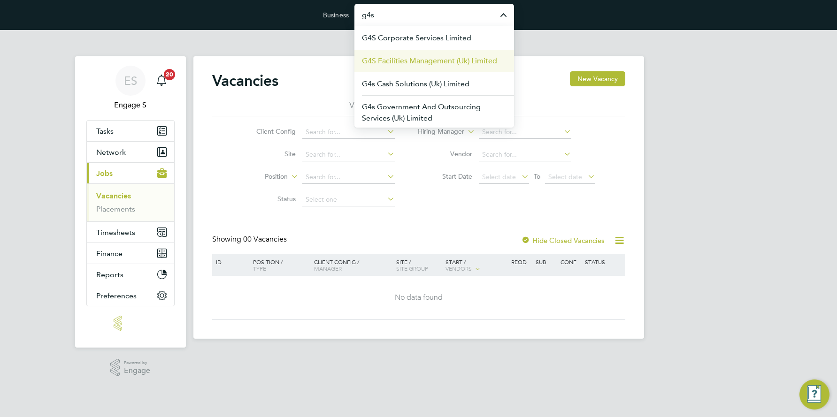  What do you see at coordinates (537, 177) in the screenshot?
I see `span: To` at bounding box center [537, 177].